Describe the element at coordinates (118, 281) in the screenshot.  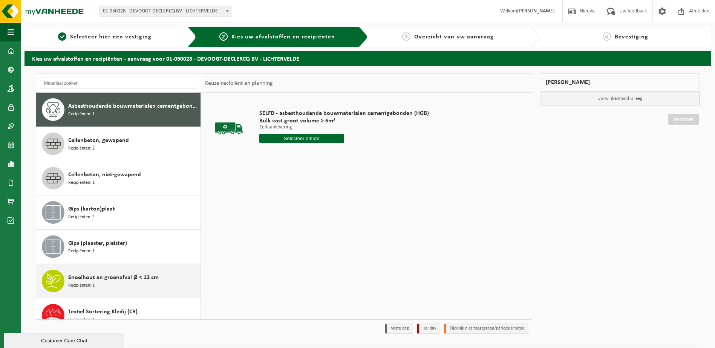
I see `button: Snoeihout en groenafval Ø < 12 cm Recipiënten: 1` at that location.